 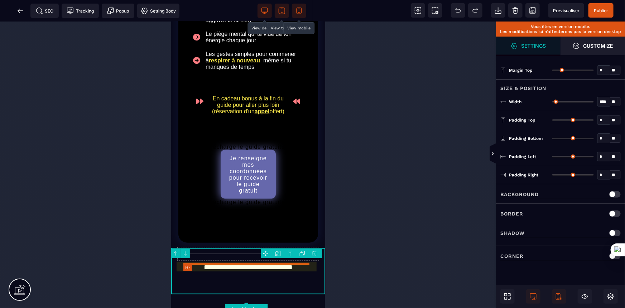 What do you see at coordinates (529, 46) in the screenshot?
I see `span: Settings` at bounding box center [529, 46].